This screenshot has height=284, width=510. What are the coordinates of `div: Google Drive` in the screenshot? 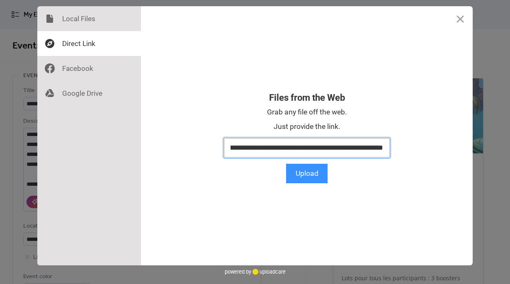 It's located at (89, 93).